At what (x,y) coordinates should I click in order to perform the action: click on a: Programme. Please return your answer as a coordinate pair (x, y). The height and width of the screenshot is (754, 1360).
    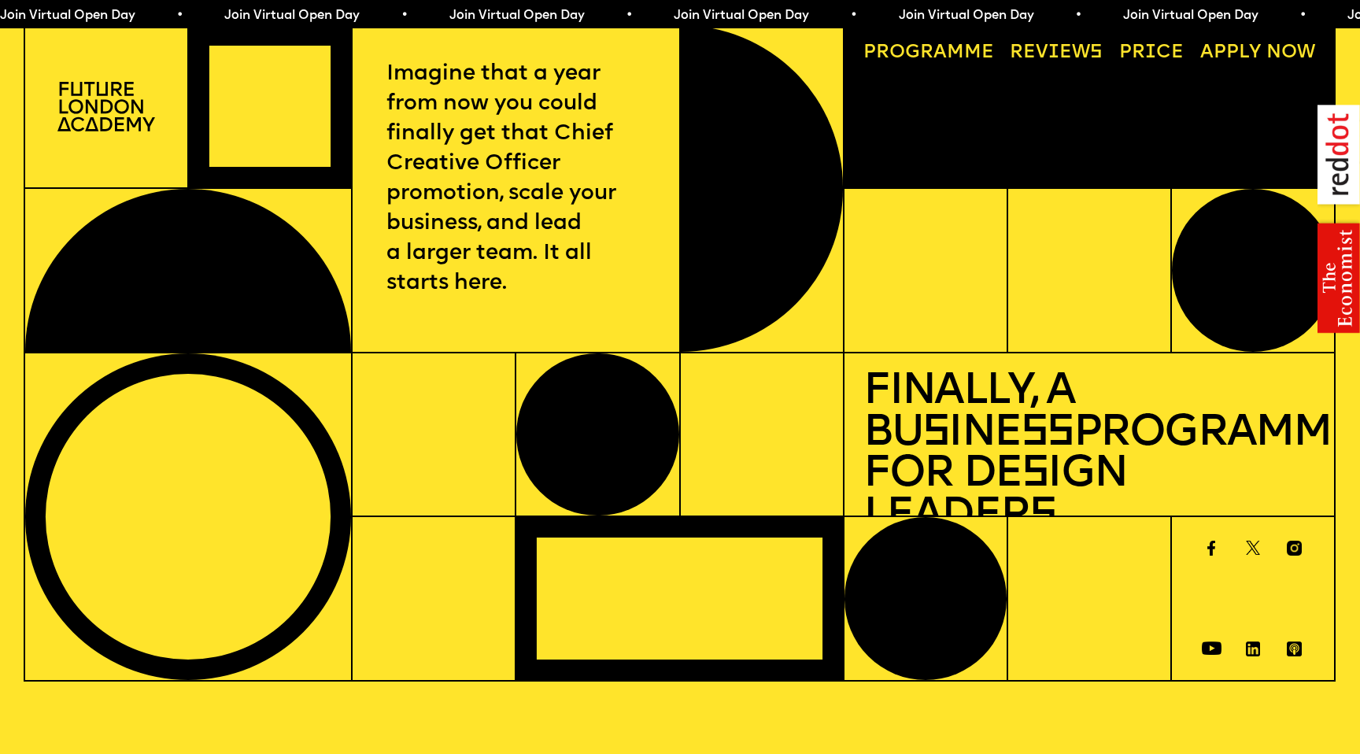
    Looking at the image, I should click on (929, 54).